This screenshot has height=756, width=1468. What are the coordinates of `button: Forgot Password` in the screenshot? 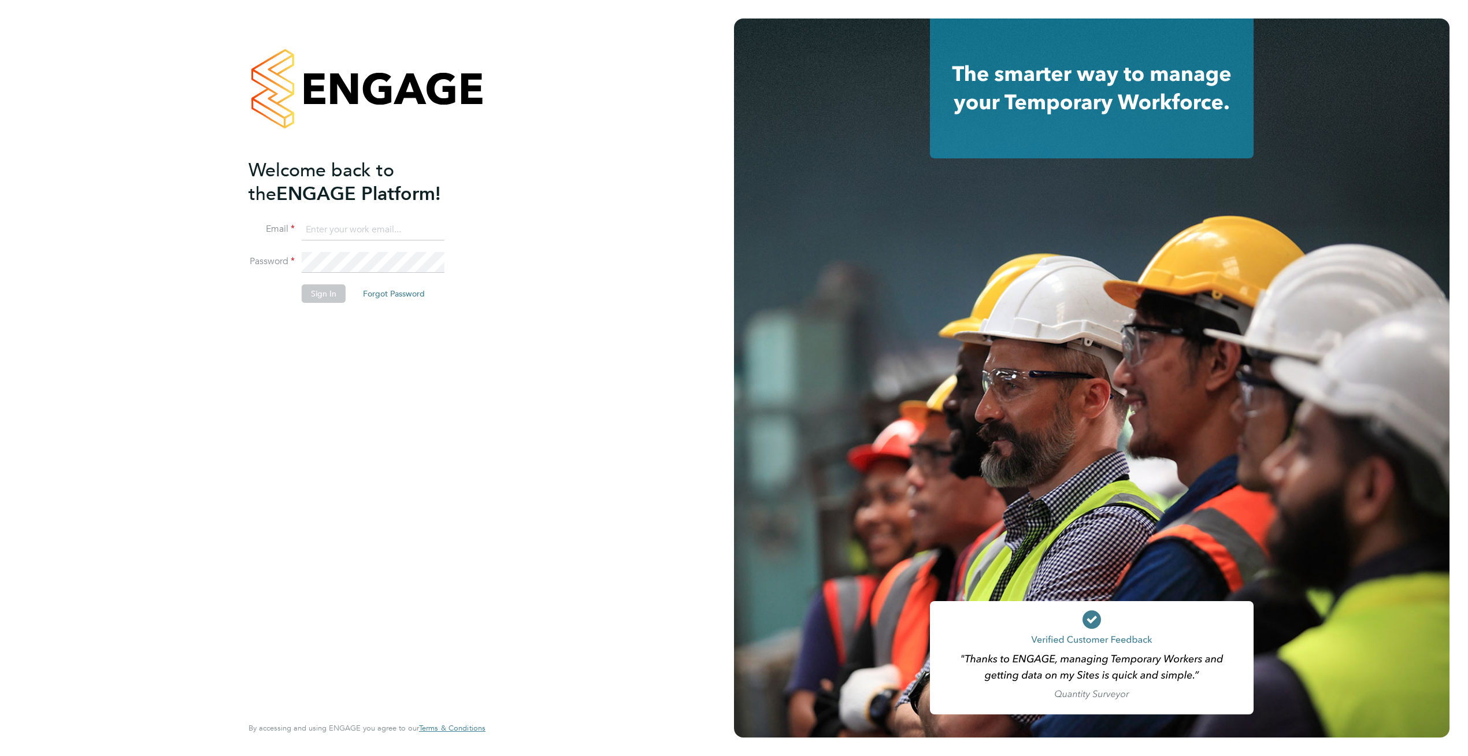 It's located at (393, 294).